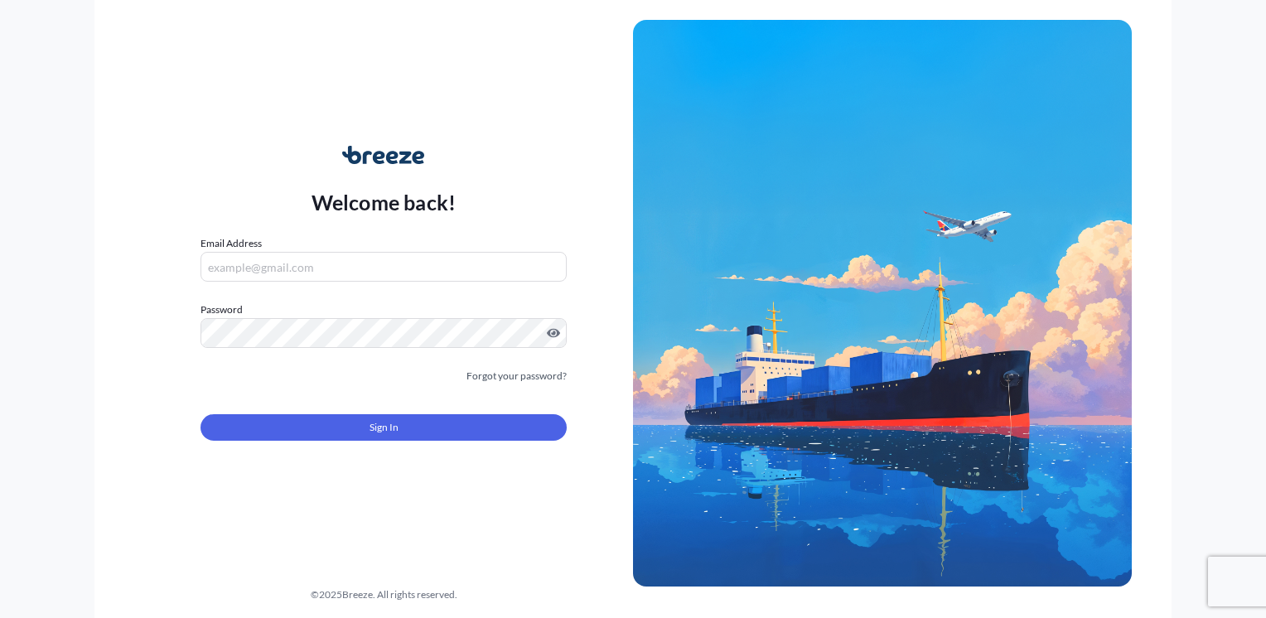 This screenshot has height=618, width=1266. What do you see at coordinates (384, 202) in the screenshot?
I see `p: Welcome back!` at bounding box center [384, 202].